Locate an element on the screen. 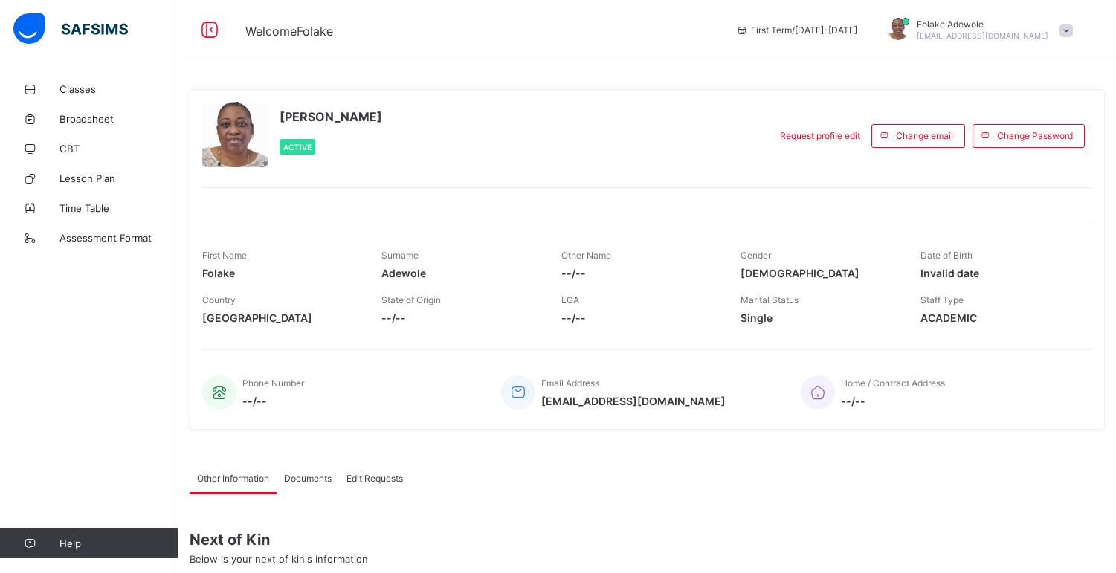 The width and height of the screenshot is (1116, 573). span: State of Origin is located at coordinates (411, 300).